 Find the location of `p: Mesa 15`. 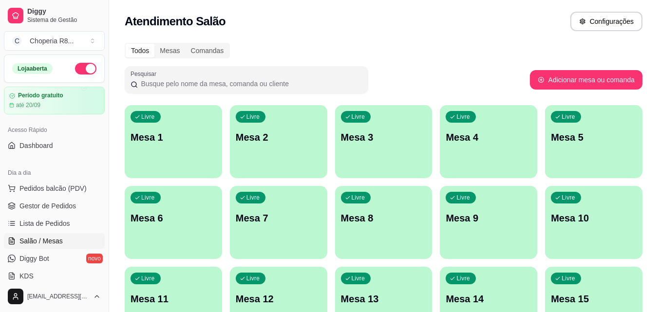

p: Mesa 15 is located at coordinates (594, 299).